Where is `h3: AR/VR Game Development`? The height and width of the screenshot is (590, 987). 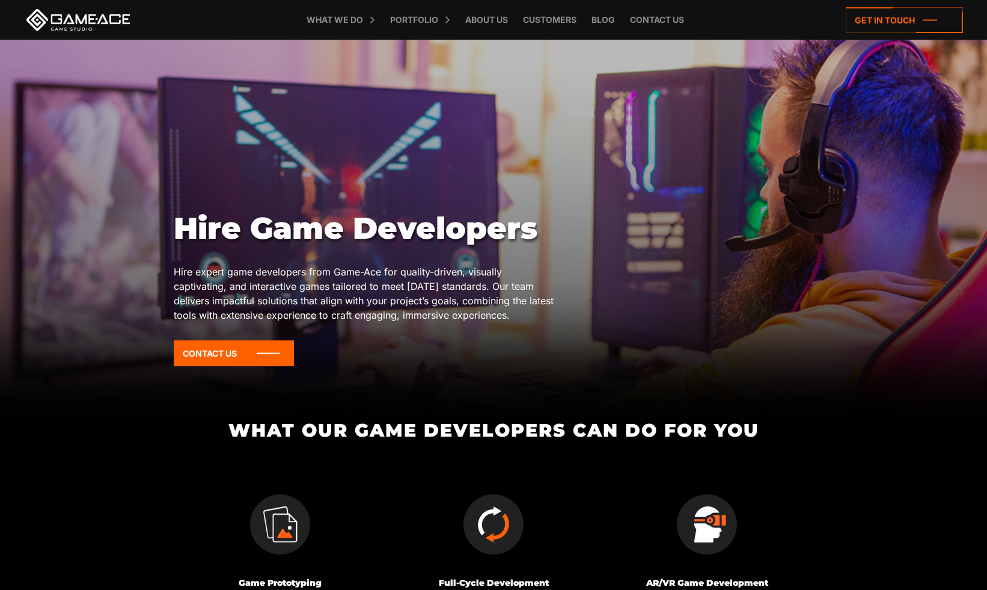 h3: AR/VR Game Development is located at coordinates (707, 583).